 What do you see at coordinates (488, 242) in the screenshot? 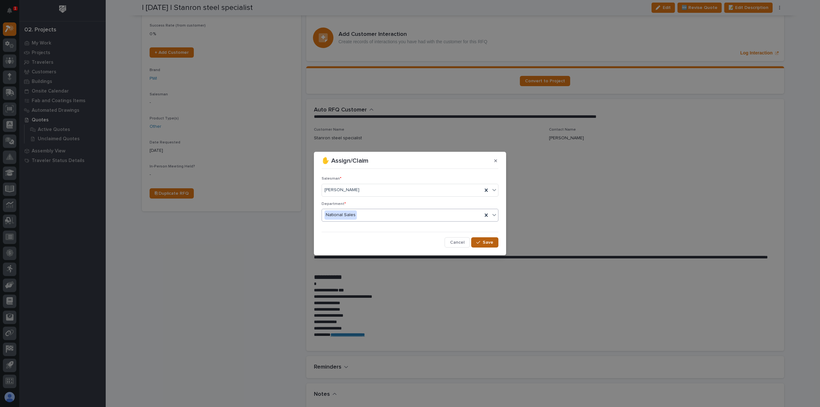
I see `span: Save` at bounding box center [488, 242].